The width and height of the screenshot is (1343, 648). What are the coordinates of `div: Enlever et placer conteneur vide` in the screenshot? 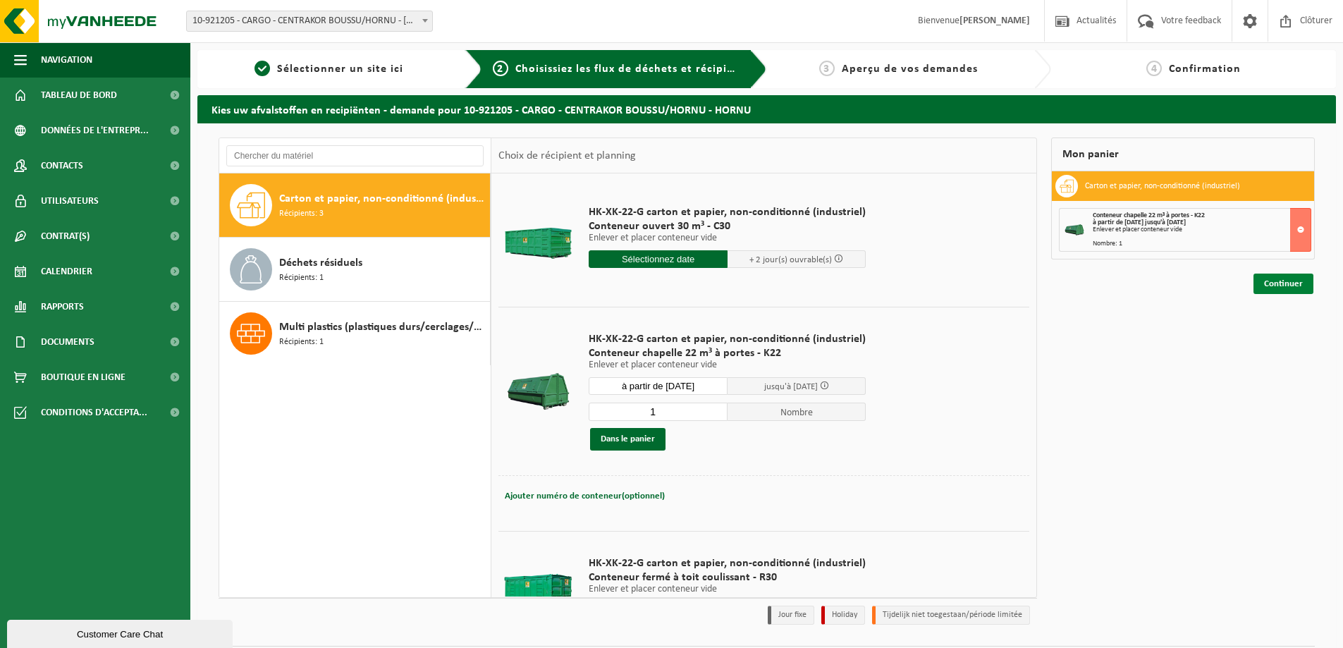 It's located at (1201, 230).